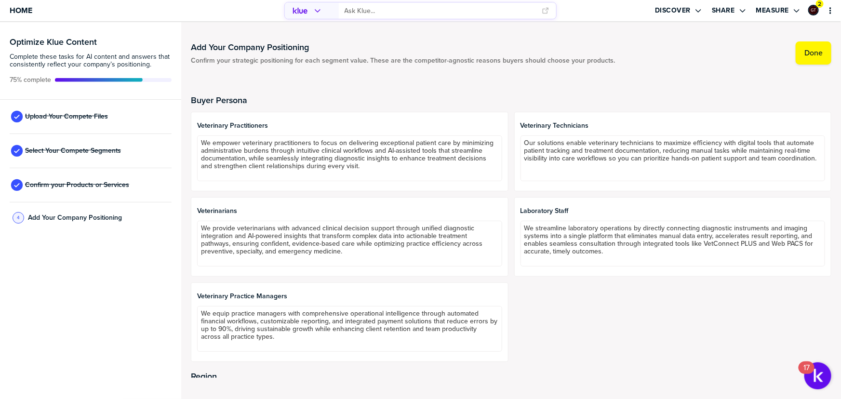 The height and width of the screenshot is (399, 841). Describe the element at coordinates (403, 61) in the screenshot. I see `span: Confirm your strategic positioning for each segment value. These are the competitor-agnostic reas...` at that location.